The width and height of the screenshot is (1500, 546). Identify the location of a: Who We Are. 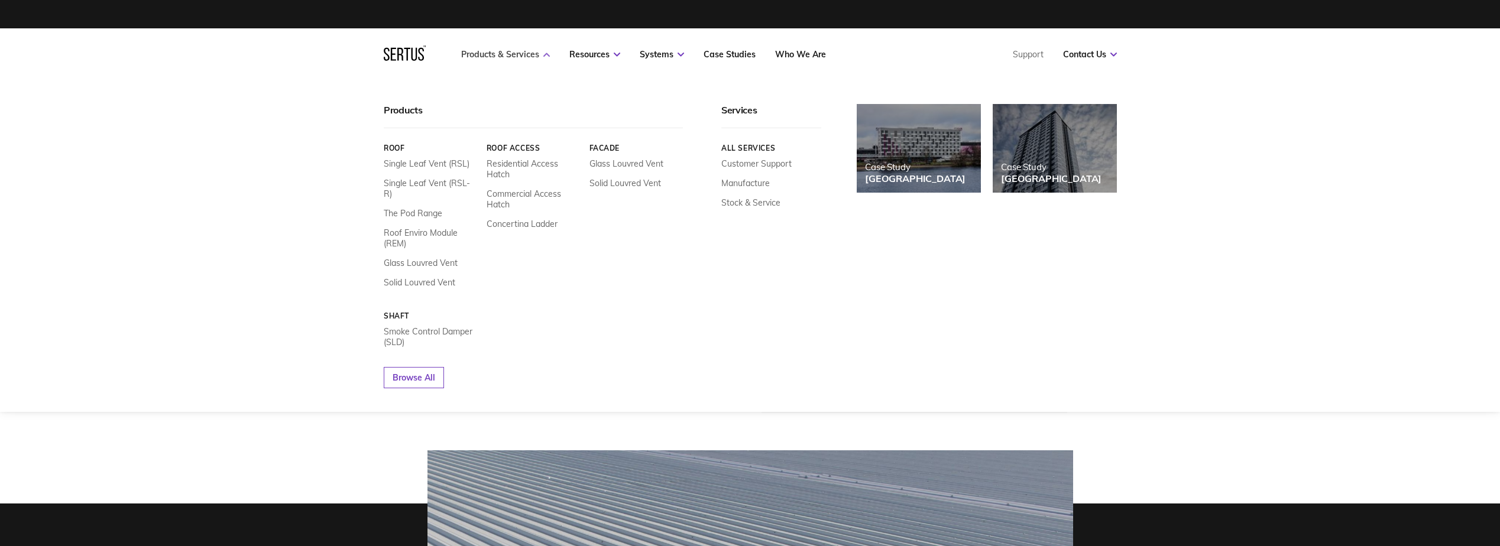
(800, 54).